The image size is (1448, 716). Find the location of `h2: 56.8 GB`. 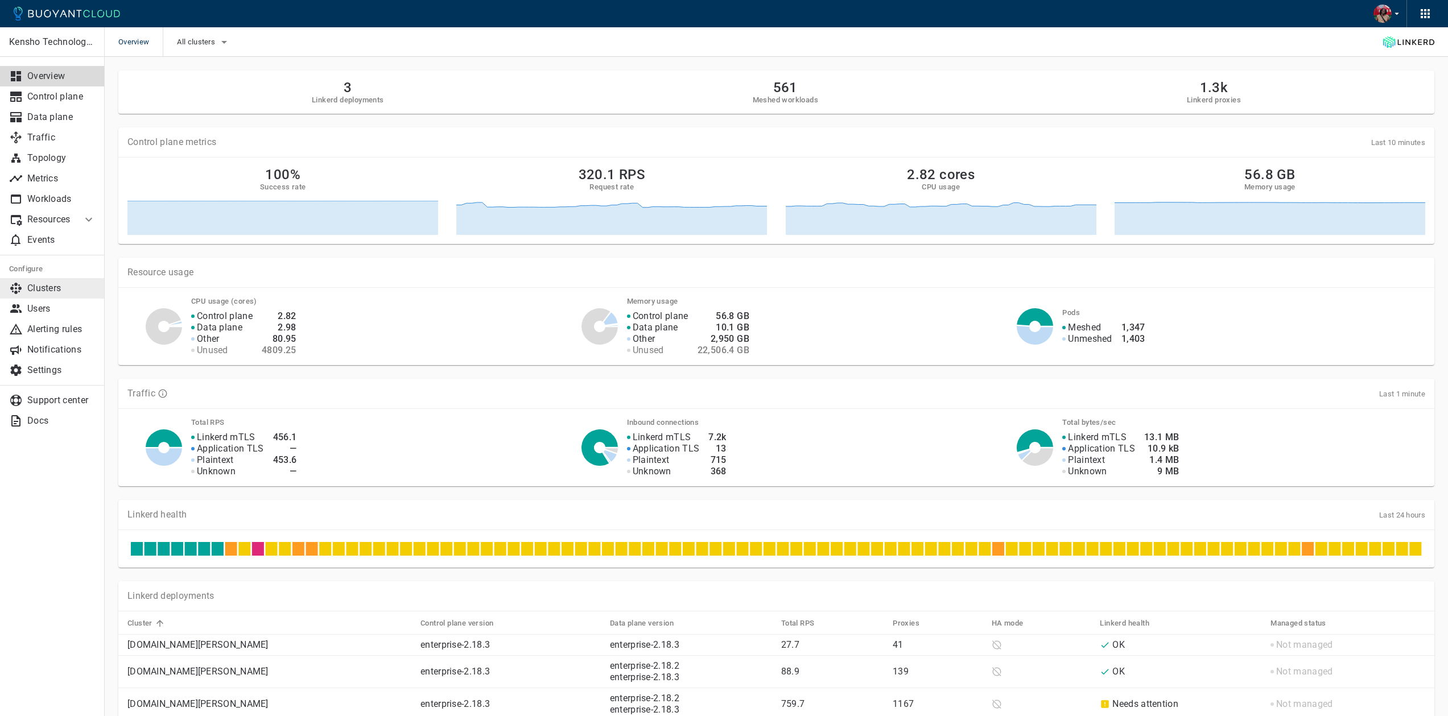

h2: 56.8 GB is located at coordinates (1269, 175).